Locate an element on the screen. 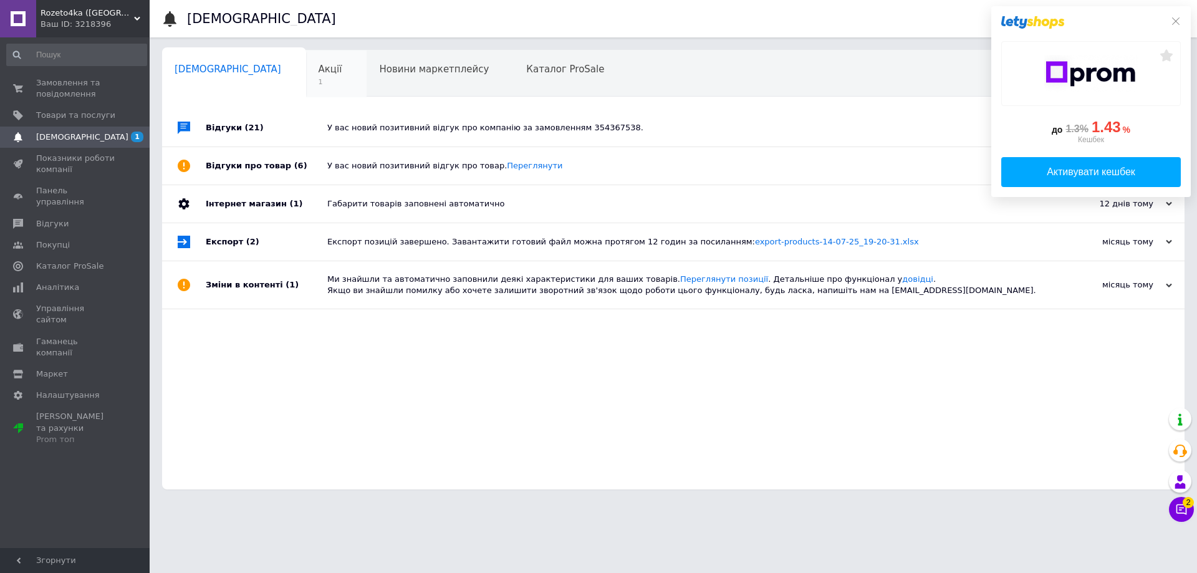 This screenshot has width=1197, height=573. div: Габарити товарів заповнені автоматично is located at coordinates (687, 204).